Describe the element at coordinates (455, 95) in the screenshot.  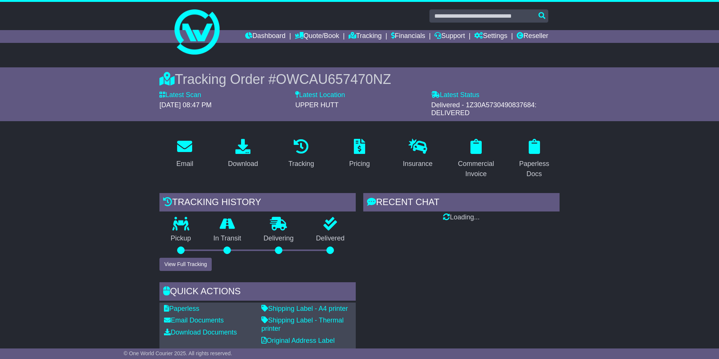
I see `label: Latest Status` at that location.